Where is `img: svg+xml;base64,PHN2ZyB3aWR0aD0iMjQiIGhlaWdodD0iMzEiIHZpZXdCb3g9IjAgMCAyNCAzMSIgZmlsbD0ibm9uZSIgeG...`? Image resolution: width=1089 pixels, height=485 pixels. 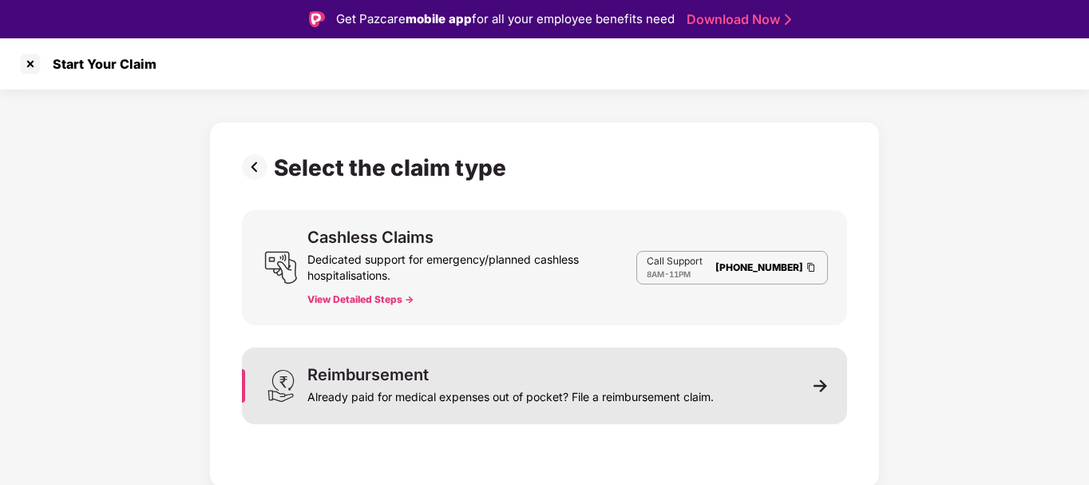
img: svg+xml;base64,PHN2ZyB3aWR0aD0iMjQiIGhlaWdodD0iMzEiIHZpZXdCb3g9IjAgMCAyNCAzMSIgZmlsbD0ibm9uZSIgeG... is located at coordinates (281, 386).